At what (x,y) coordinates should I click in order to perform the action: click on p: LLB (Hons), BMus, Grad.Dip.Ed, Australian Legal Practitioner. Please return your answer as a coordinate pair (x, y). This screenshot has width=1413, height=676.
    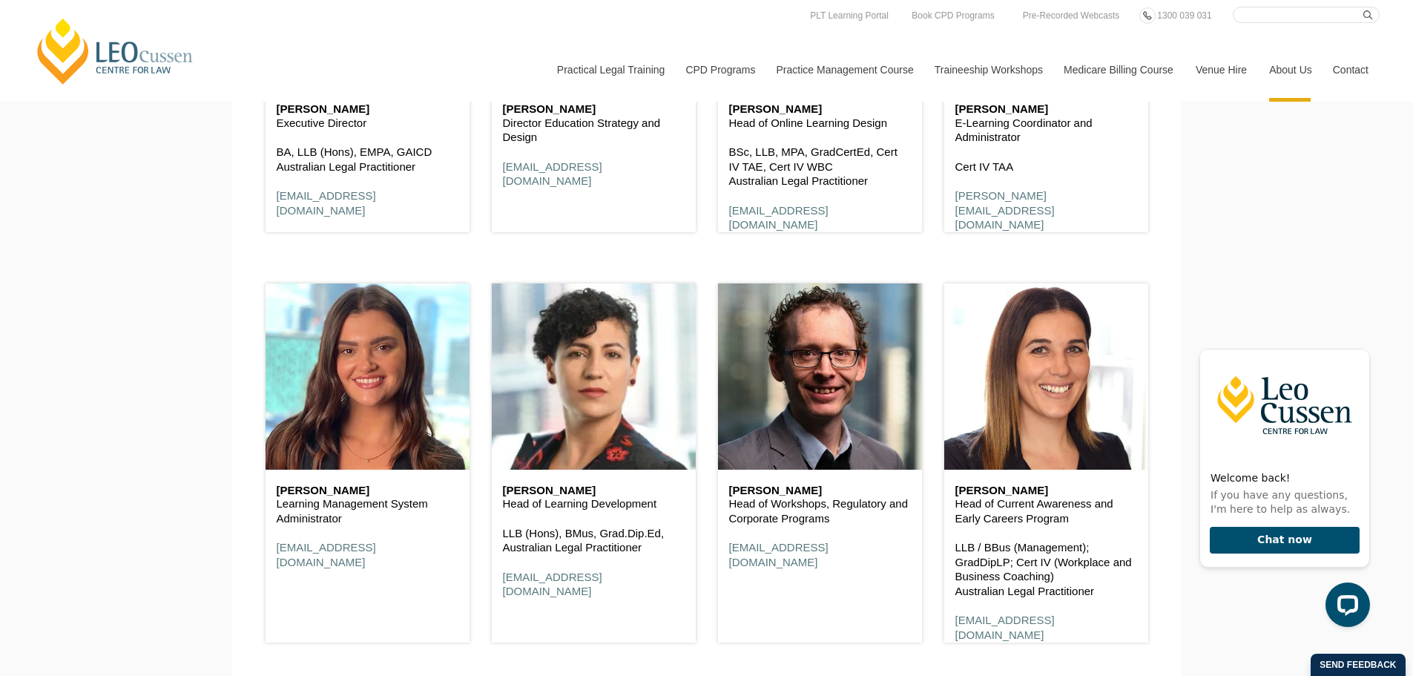
    Looking at the image, I should click on (593, 540).